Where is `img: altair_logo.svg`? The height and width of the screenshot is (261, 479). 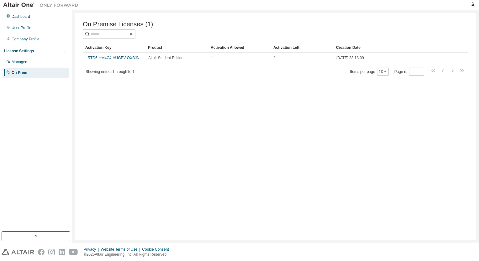 img: altair_logo.svg is located at coordinates (18, 252).